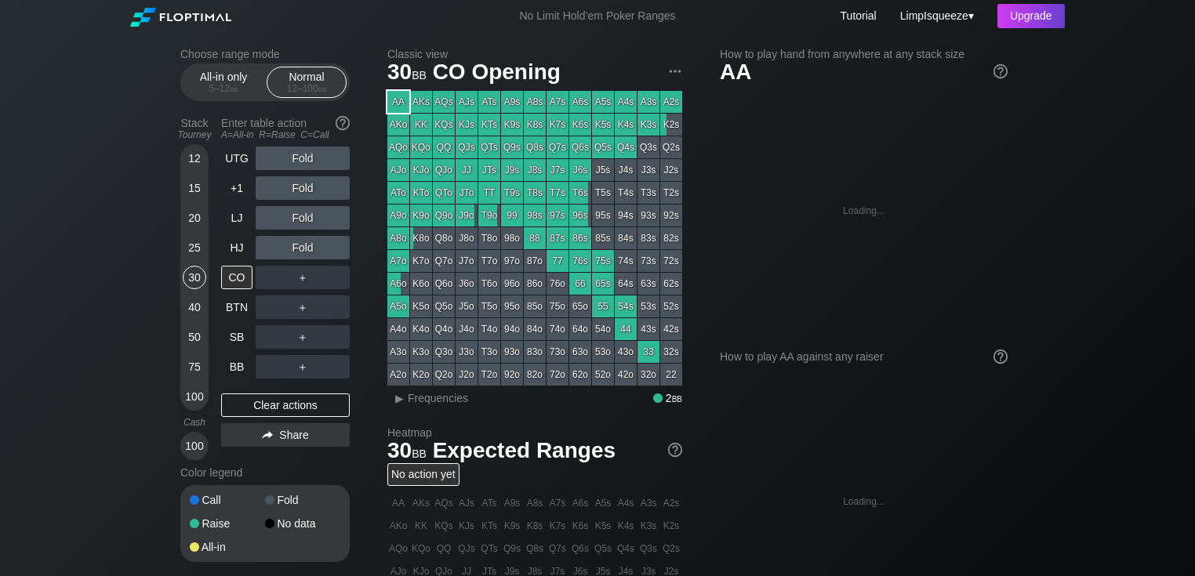 This screenshot has height=576, width=1195. What do you see at coordinates (285, 135) in the screenshot?
I see `div: A=All-in R=Raise C=Call` at bounding box center [285, 135].